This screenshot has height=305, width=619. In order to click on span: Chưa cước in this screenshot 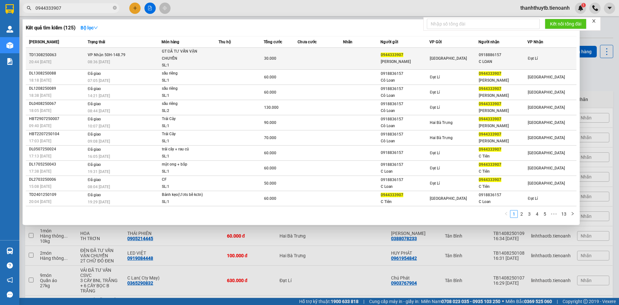, I will do `click(307, 42)`.